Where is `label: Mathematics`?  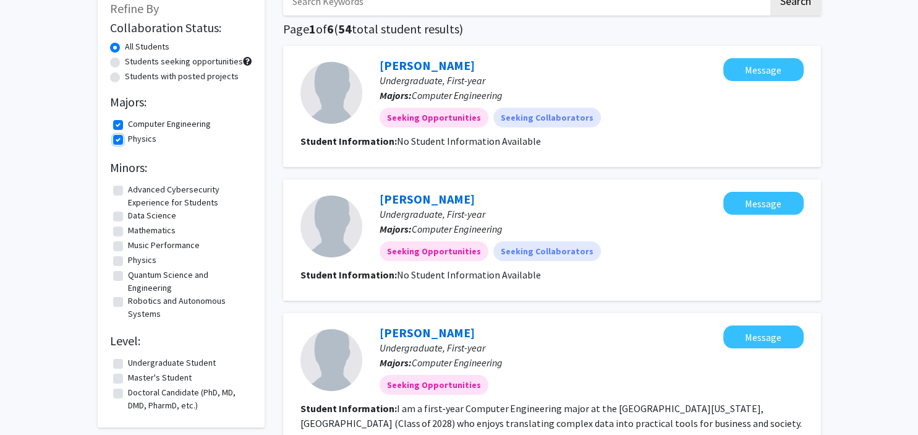
label: Mathematics is located at coordinates (151, 230).